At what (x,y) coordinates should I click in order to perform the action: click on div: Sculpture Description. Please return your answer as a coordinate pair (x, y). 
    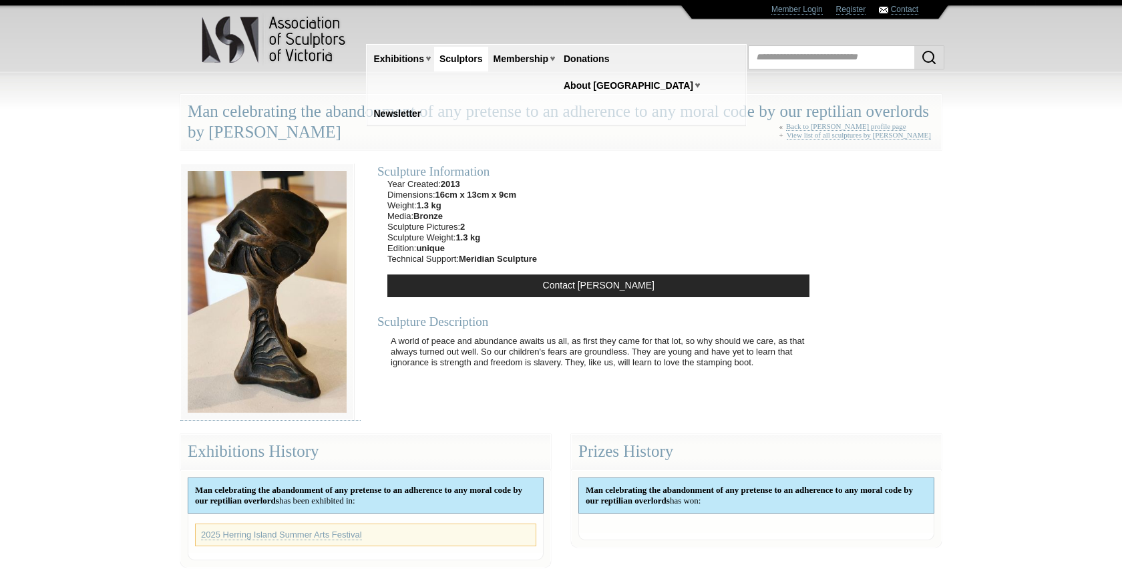
    Looking at the image, I should click on (598, 321).